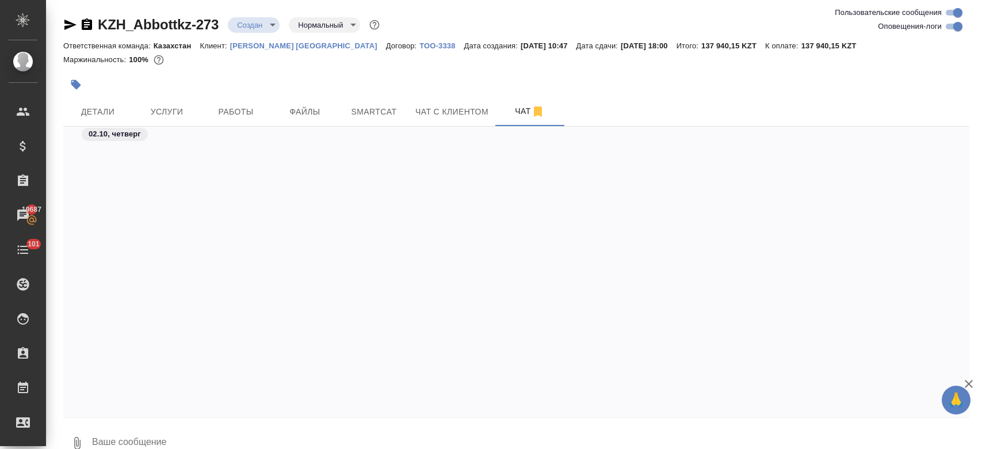 The width and height of the screenshot is (982, 449). What do you see at coordinates (783, 45) in the screenshot?
I see `p: К оплате:` at bounding box center [783, 45].